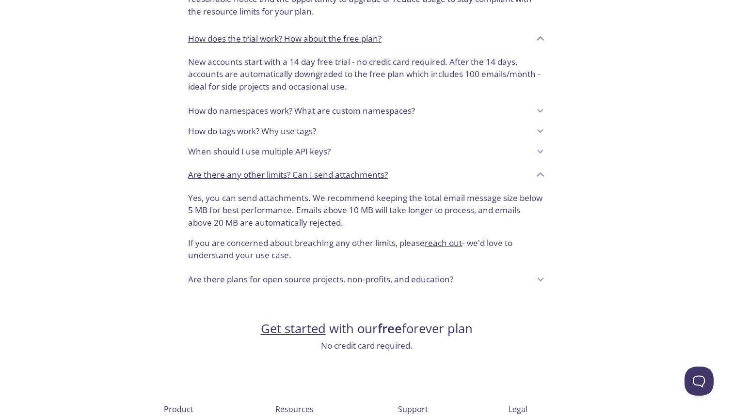 The height and width of the screenshot is (415, 733). I want to click on span: Support, so click(413, 410).